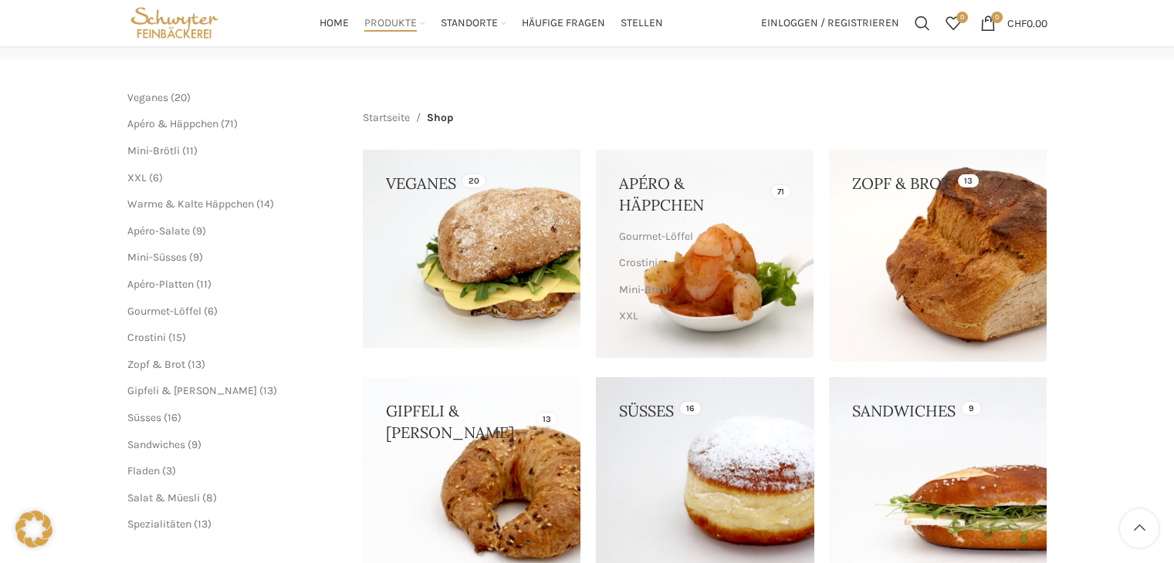  What do you see at coordinates (158, 231) in the screenshot?
I see `span: Apéro-Salate` at bounding box center [158, 231].